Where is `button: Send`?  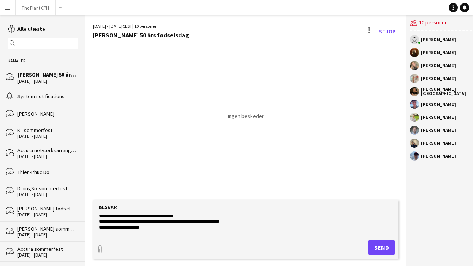 button: Send is located at coordinates (381, 247).